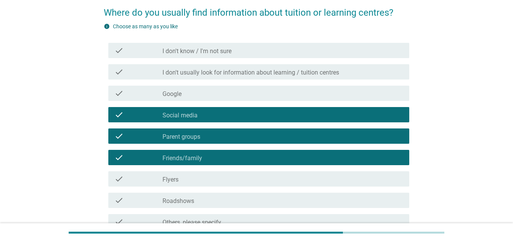  What do you see at coordinates (171, 179) in the screenshot?
I see `label: Flyers` at bounding box center [171, 179].